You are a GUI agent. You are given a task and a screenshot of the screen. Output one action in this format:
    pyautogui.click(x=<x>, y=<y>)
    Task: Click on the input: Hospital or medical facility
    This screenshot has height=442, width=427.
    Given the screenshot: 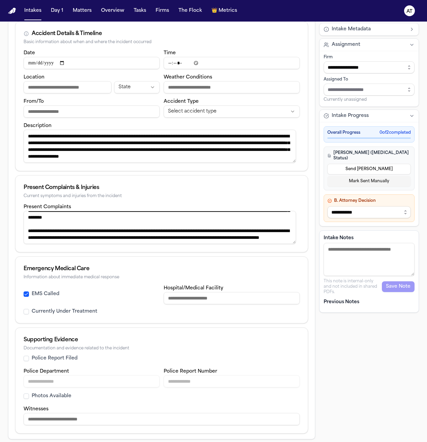 What is the action you would take?
    pyautogui.click(x=232, y=298)
    